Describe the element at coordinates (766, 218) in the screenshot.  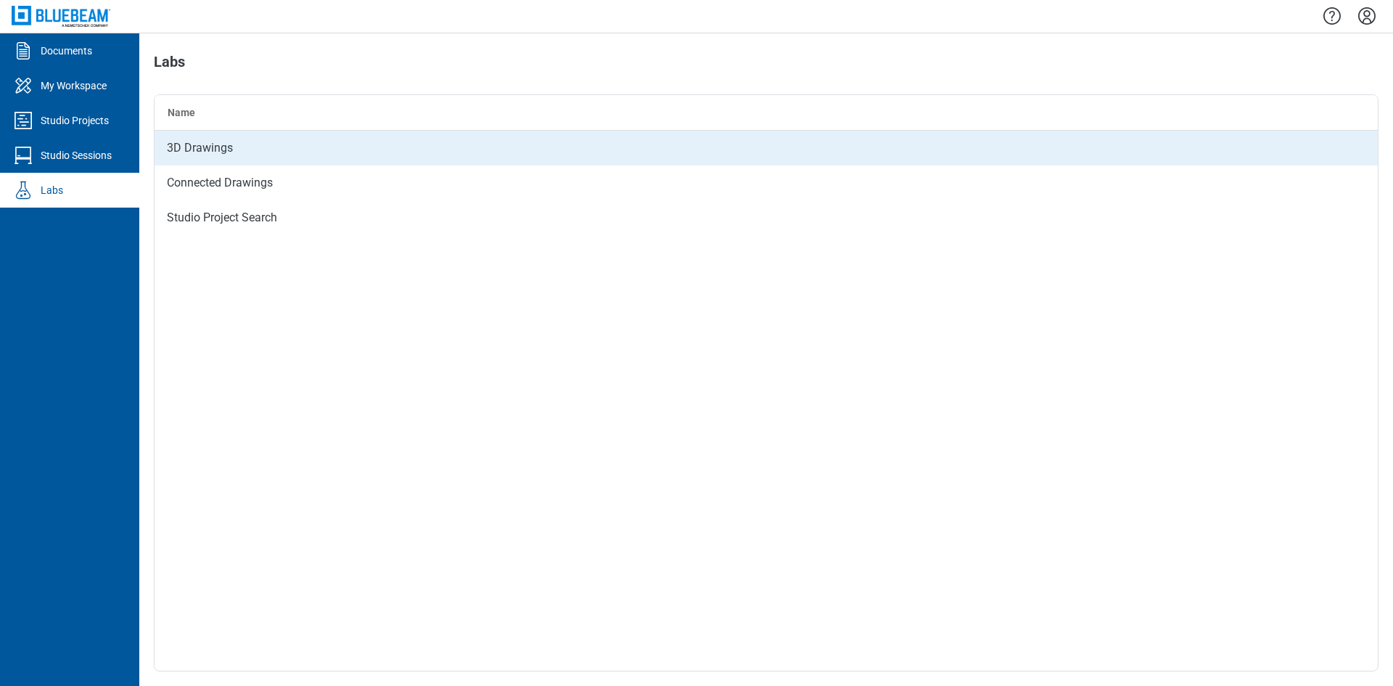
I see `div: Studio Project Search` at that location.